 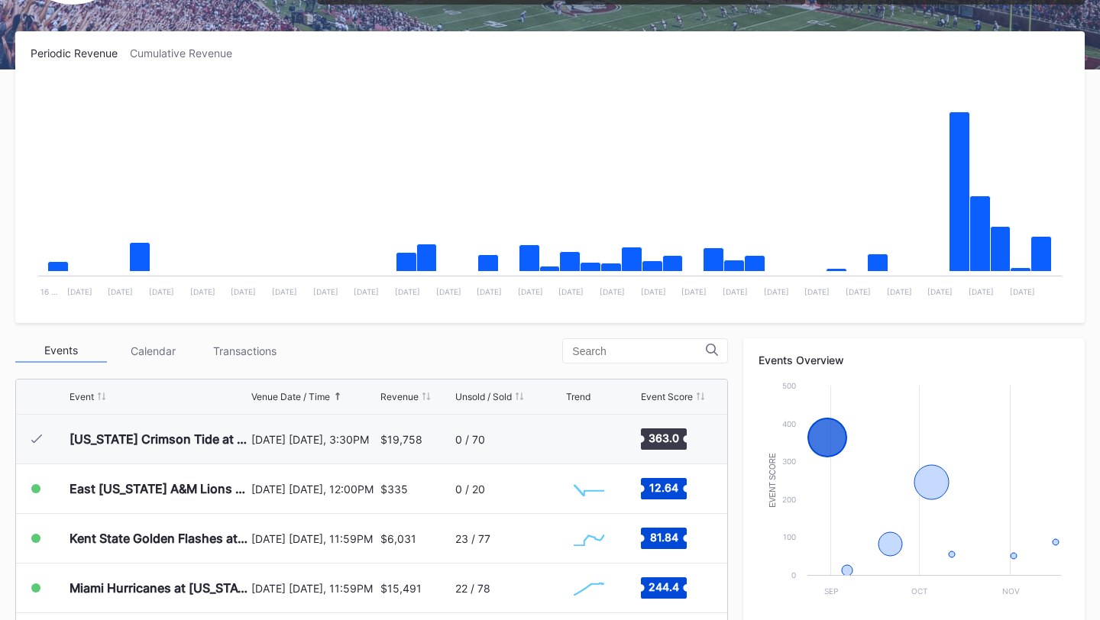 I want to click on div: Transactions, so click(x=244, y=351).